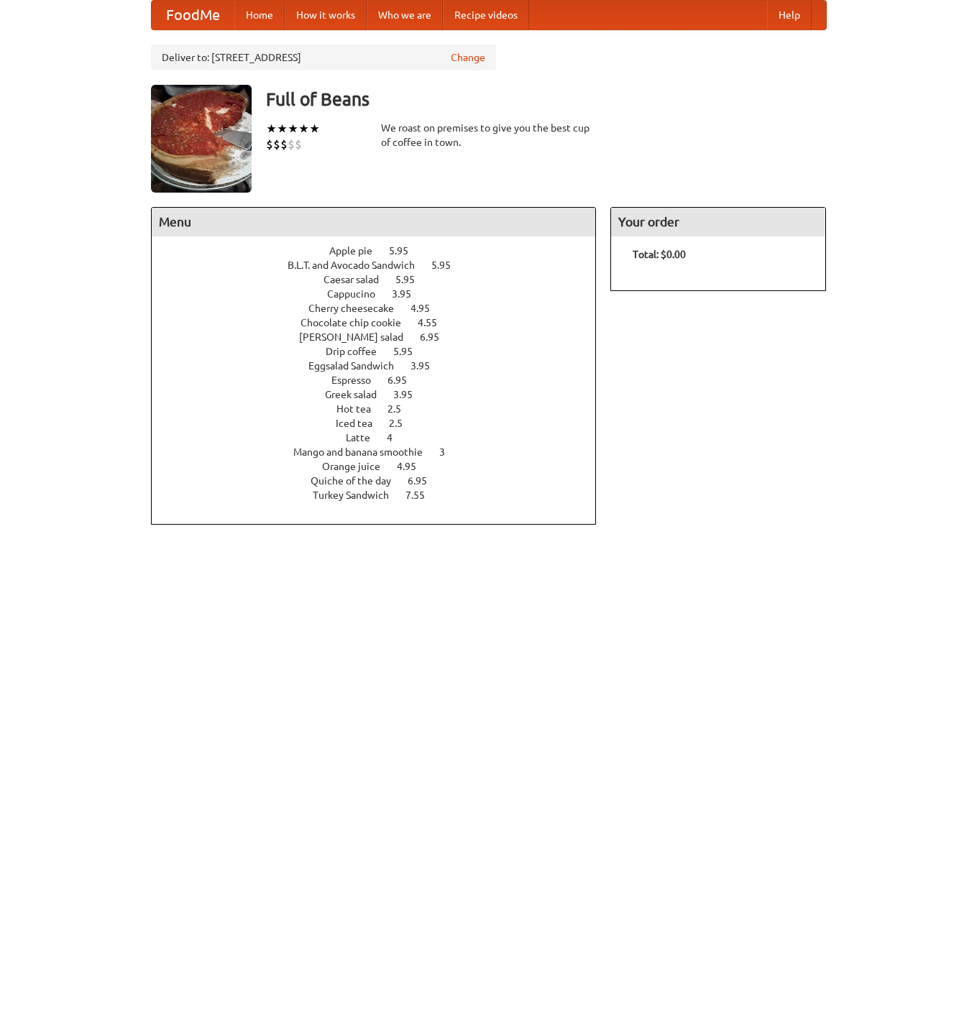 This screenshot has height=1017, width=977. Describe the element at coordinates (365, 438) in the screenshot. I see `span: Latte` at that location.